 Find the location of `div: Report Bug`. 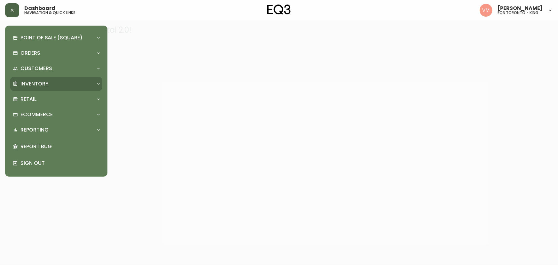

div: Report Bug is located at coordinates (56, 146).